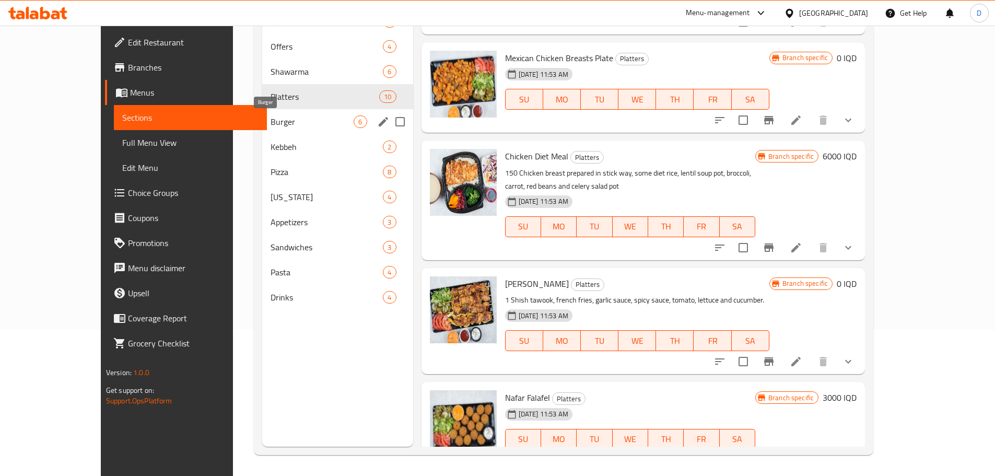  Describe the element at coordinates (337, 247) in the screenshot. I see `div: Sandwiches3` at that location.